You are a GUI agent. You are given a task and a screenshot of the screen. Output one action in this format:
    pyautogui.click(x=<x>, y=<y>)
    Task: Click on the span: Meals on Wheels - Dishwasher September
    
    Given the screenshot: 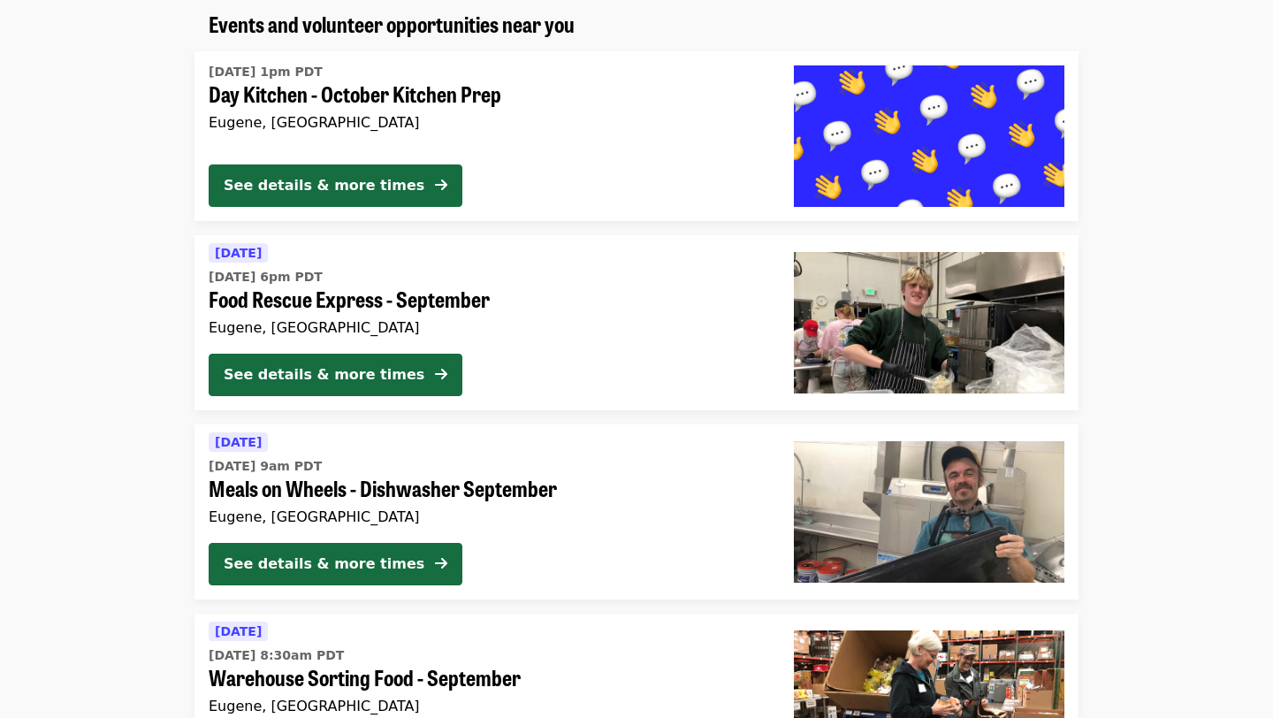 What is the action you would take?
    pyautogui.click(x=487, y=488)
    